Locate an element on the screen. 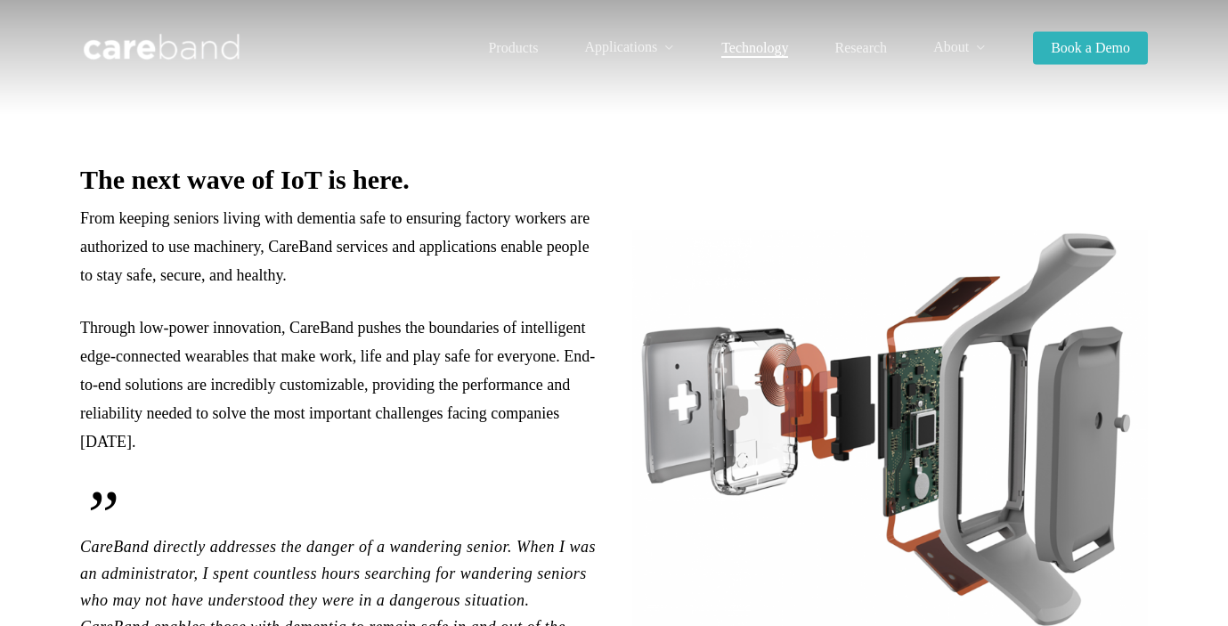 The image size is (1228, 626). a: Technology is located at coordinates (754, 48).